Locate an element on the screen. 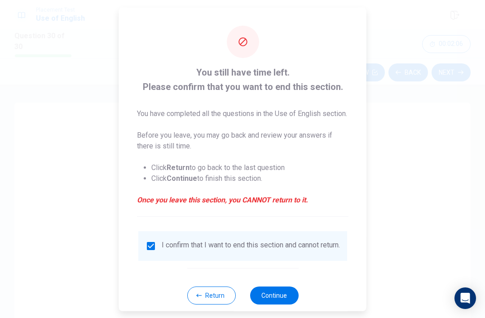  button: Return is located at coordinates (211, 295).